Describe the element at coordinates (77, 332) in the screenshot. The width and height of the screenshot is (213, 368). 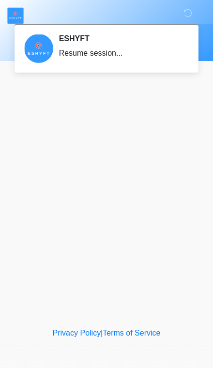
I see `a: Privacy Policy` at that location.